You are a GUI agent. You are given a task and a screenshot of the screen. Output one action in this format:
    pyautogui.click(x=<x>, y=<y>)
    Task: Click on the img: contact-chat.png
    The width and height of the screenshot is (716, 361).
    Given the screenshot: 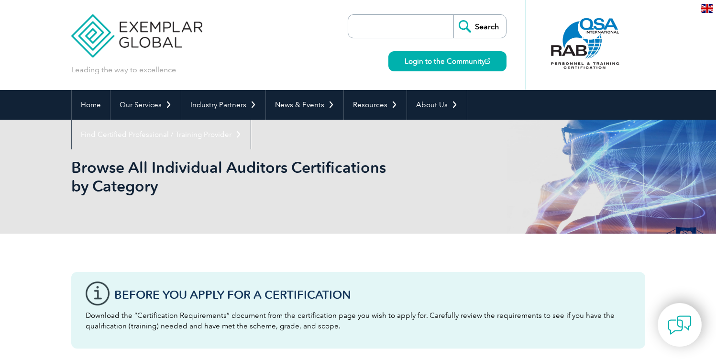 What is the action you would take?
    pyautogui.click(x=679, y=325)
    